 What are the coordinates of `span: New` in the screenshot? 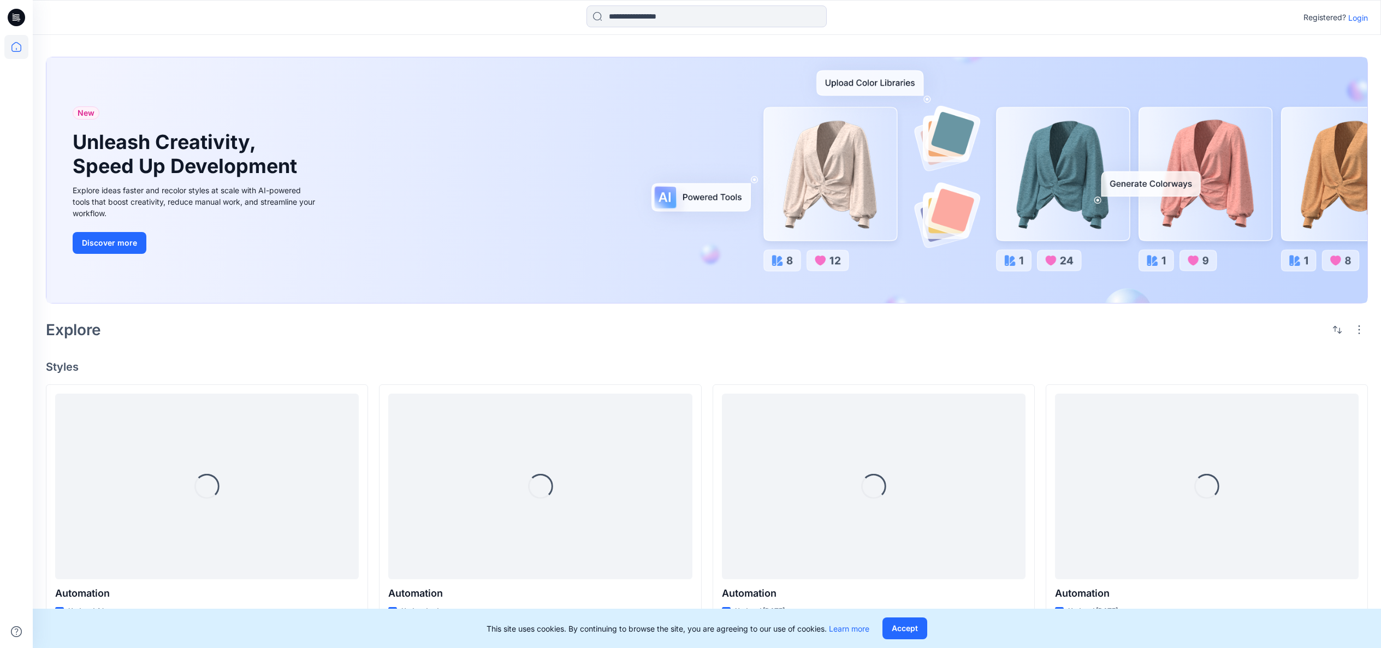 It's located at (86, 113).